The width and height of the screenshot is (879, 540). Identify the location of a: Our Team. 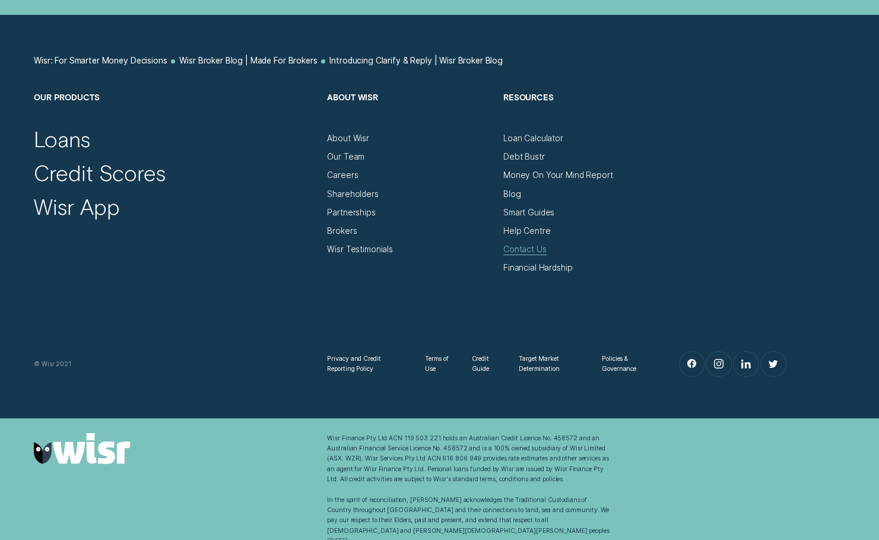
(345, 157).